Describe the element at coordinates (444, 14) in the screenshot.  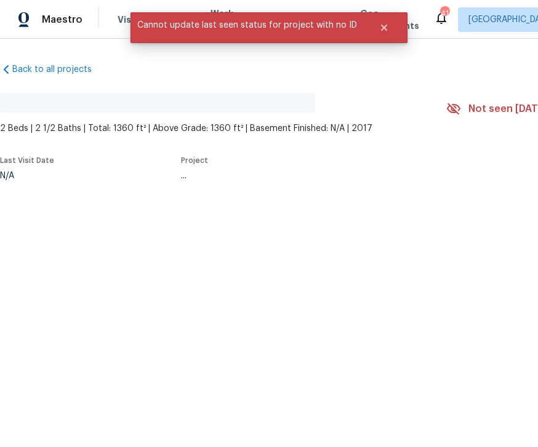
I see `div: 41` at that location.